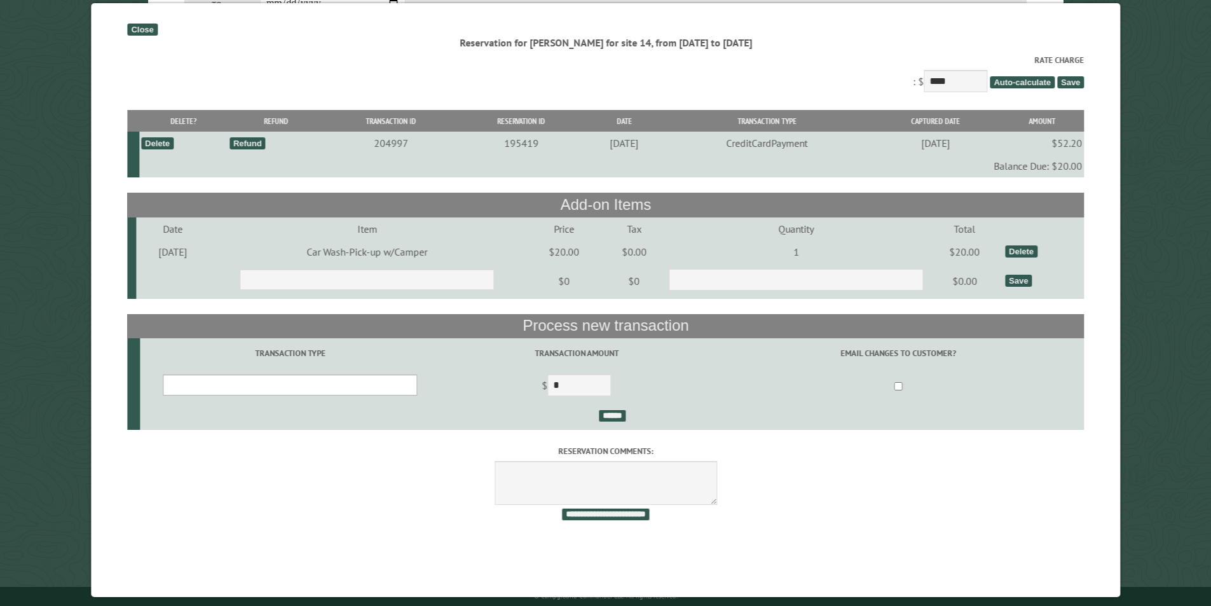 This screenshot has height=606, width=1211. Describe the element at coordinates (767, 143) in the screenshot. I see `td: CreditCardPayment` at that location.